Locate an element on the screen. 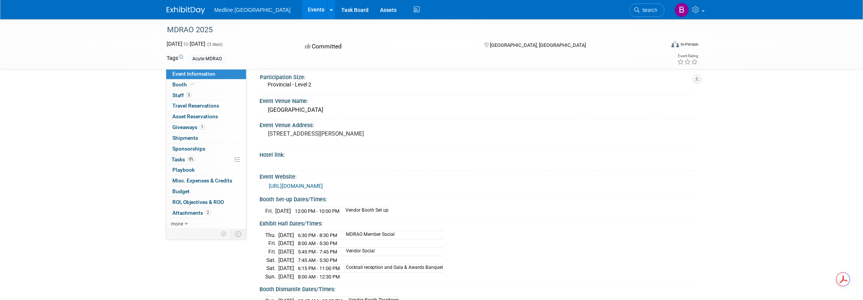  span: Tasks is located at coordinates (183, 159).